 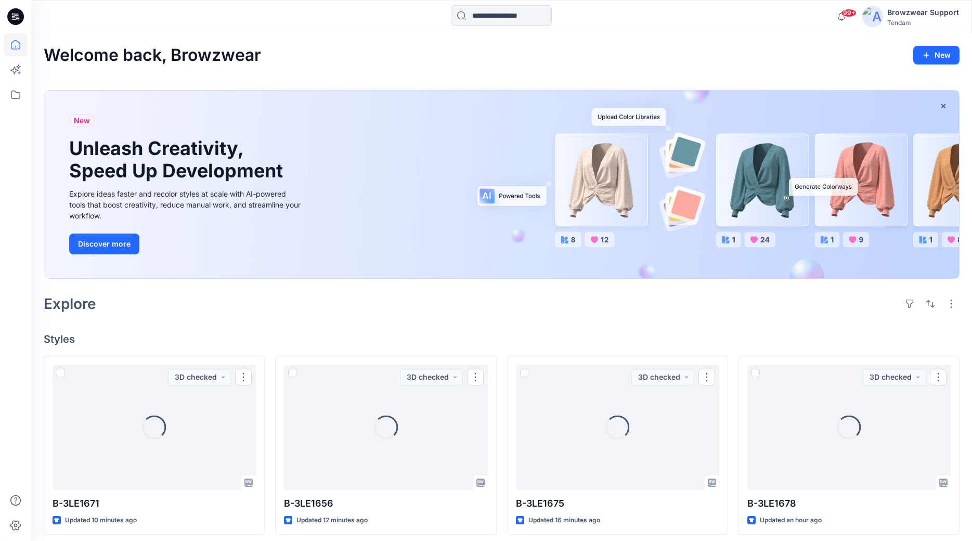 What do you see at coordinates (152, 55) in the screenshot?
I see `h2: Welcome back, Browzwear` at bounding box center [152, 55].